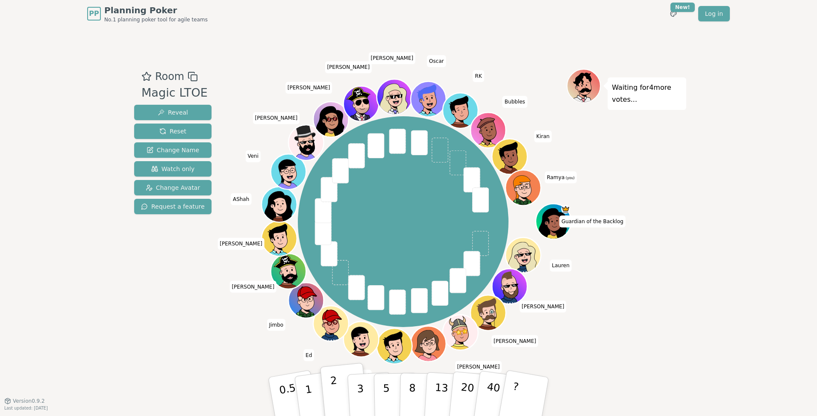 This screenshot has height=416, width=817. I want to click on div: Magic LTOE, so click(174, 93).